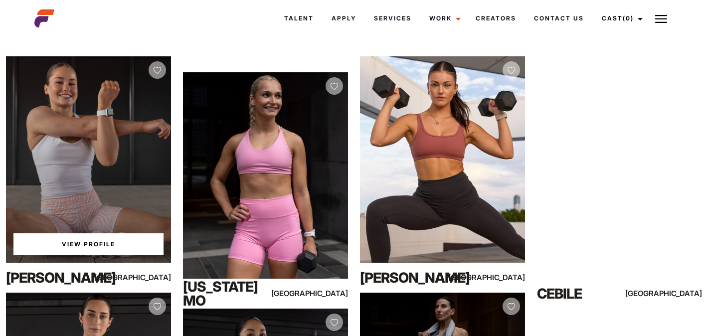 Image resolution: width=708 pixels, height=336 pixels. I want to click on a: Creators, so click(496, 18).